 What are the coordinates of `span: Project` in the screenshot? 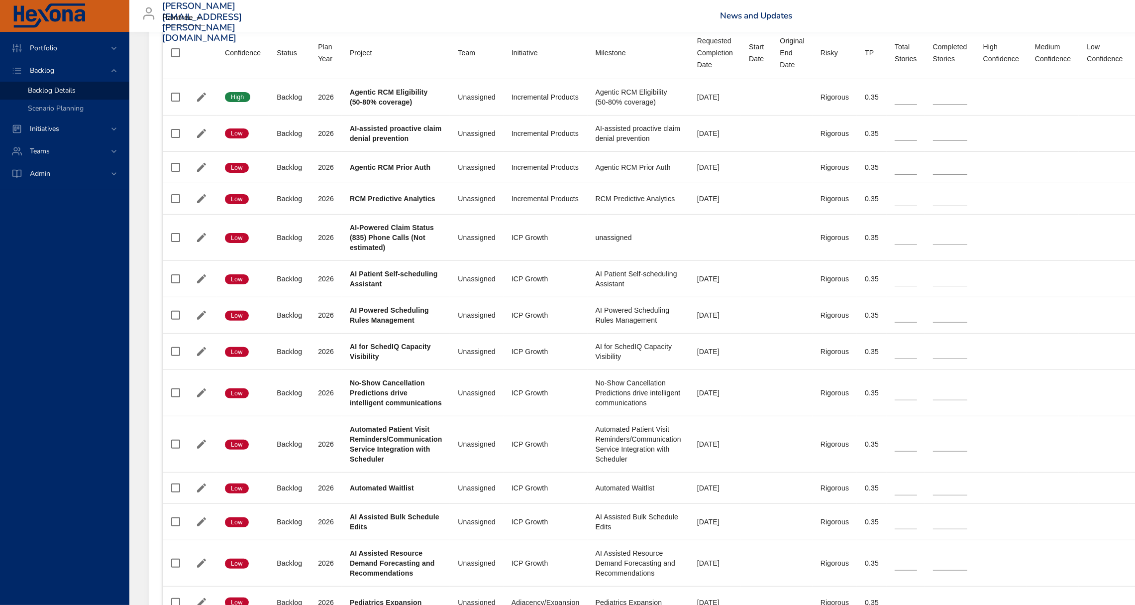 It's located at (396, 53).